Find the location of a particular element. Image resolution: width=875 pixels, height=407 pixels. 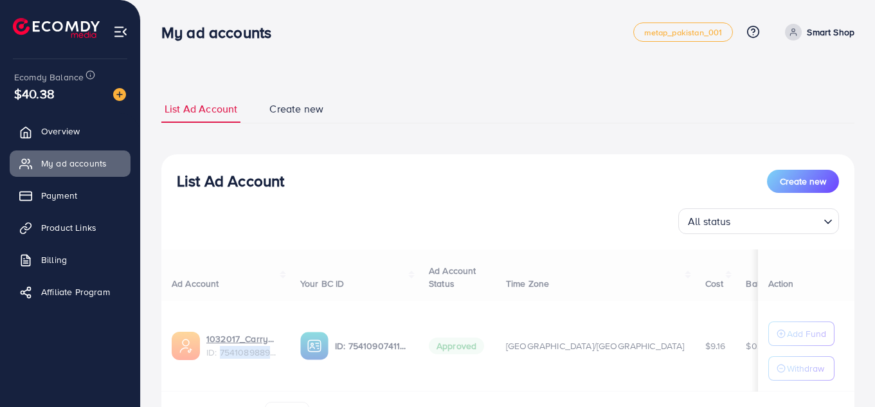

span: Affiliate Program is located at coordinates (75, 292).